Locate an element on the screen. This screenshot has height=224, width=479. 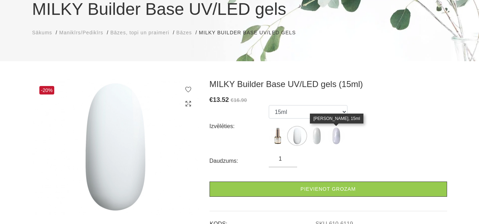
label: Nav atlikumā is located at coordinates (317, 136).